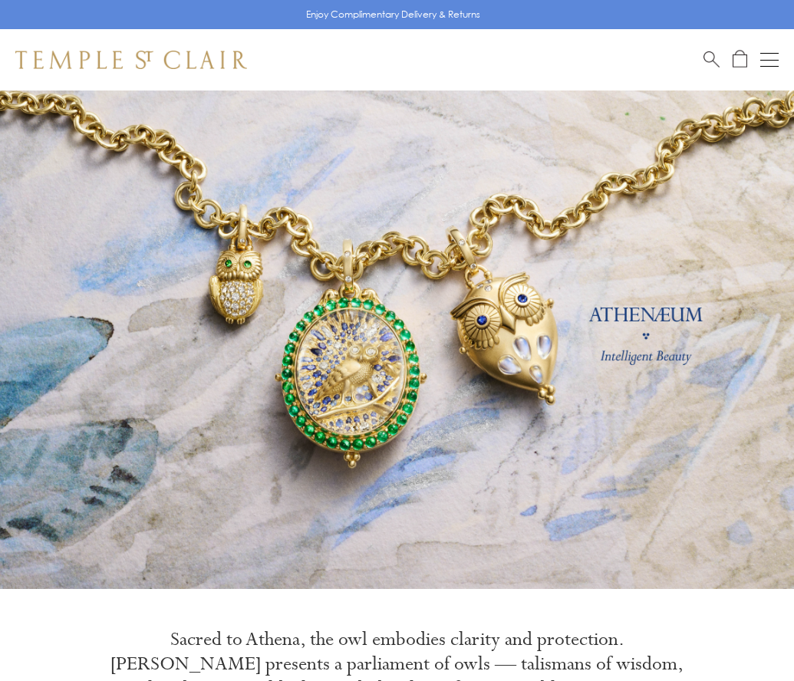  I want to click on p: Enjoy Complimentary Delivery & Returns, so click(393, 15).